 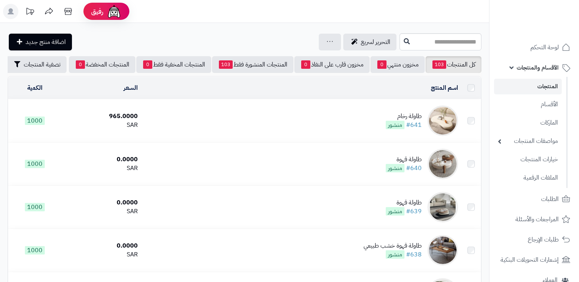 I want to click on a: المراجعات والأسئلة, so click(x=534, y=219).